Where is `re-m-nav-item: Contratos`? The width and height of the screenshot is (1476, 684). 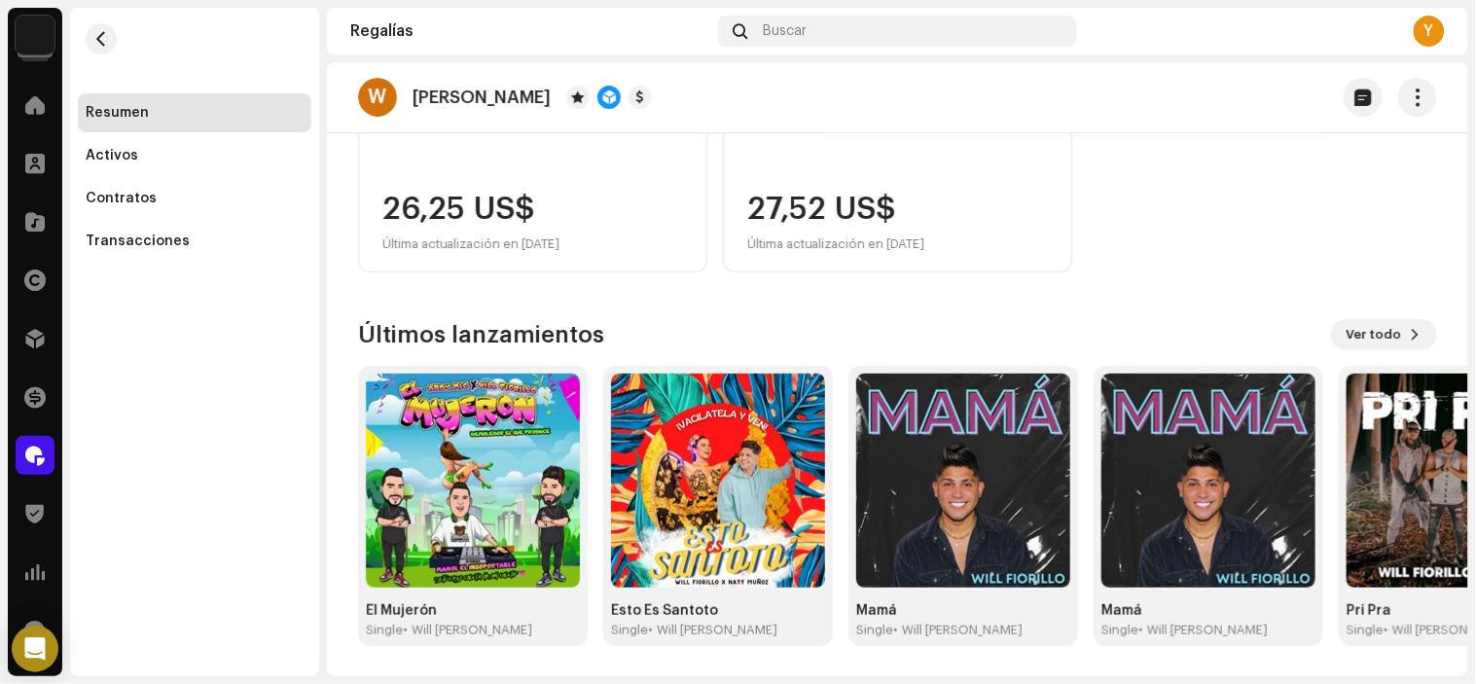
re-m-nav-item: Contratos is located at coordinates (195, 198).